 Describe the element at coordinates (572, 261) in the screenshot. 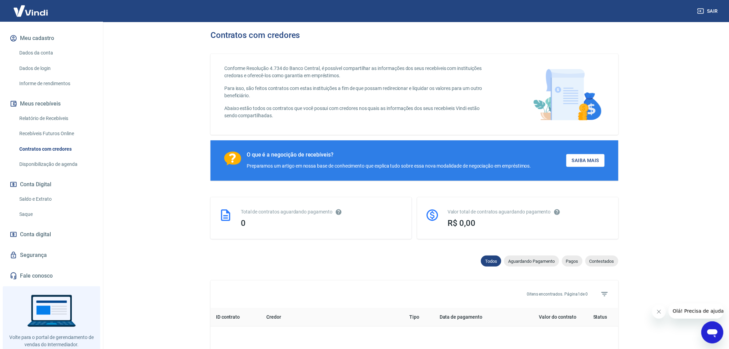

I see `span: Pagos` at that location.